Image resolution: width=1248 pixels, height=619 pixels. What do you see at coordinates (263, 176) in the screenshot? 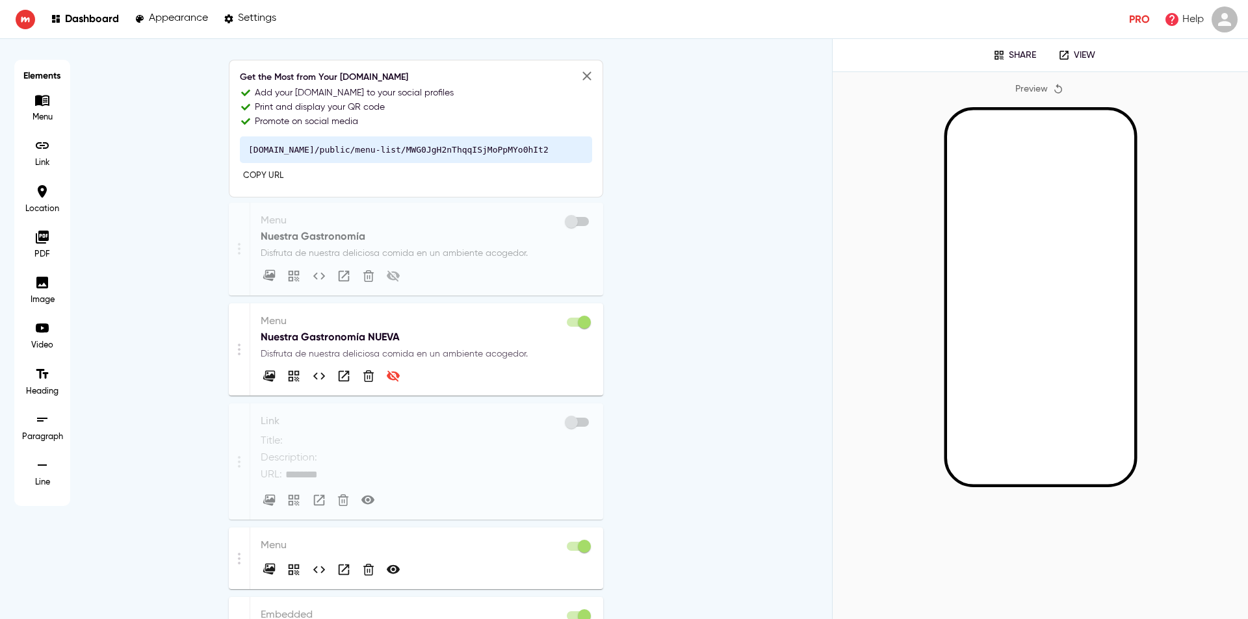
I see `button: Copy URL` at bounding box center [263, 176].